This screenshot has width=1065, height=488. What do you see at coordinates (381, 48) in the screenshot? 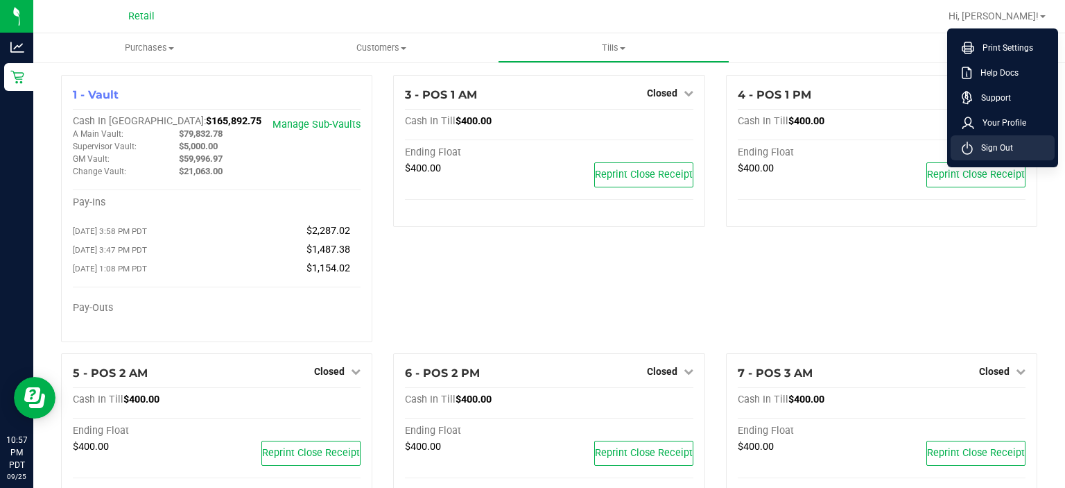
I see `a: Customers` at bounding box center [381, 48].